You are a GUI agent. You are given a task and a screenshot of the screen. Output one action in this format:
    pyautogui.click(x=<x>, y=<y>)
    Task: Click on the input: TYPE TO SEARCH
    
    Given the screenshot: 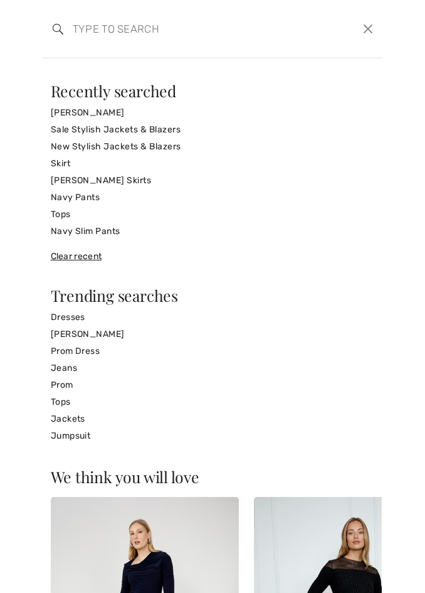 What is the action you would take?
    pyautogui.click(x=178, y=29)
    